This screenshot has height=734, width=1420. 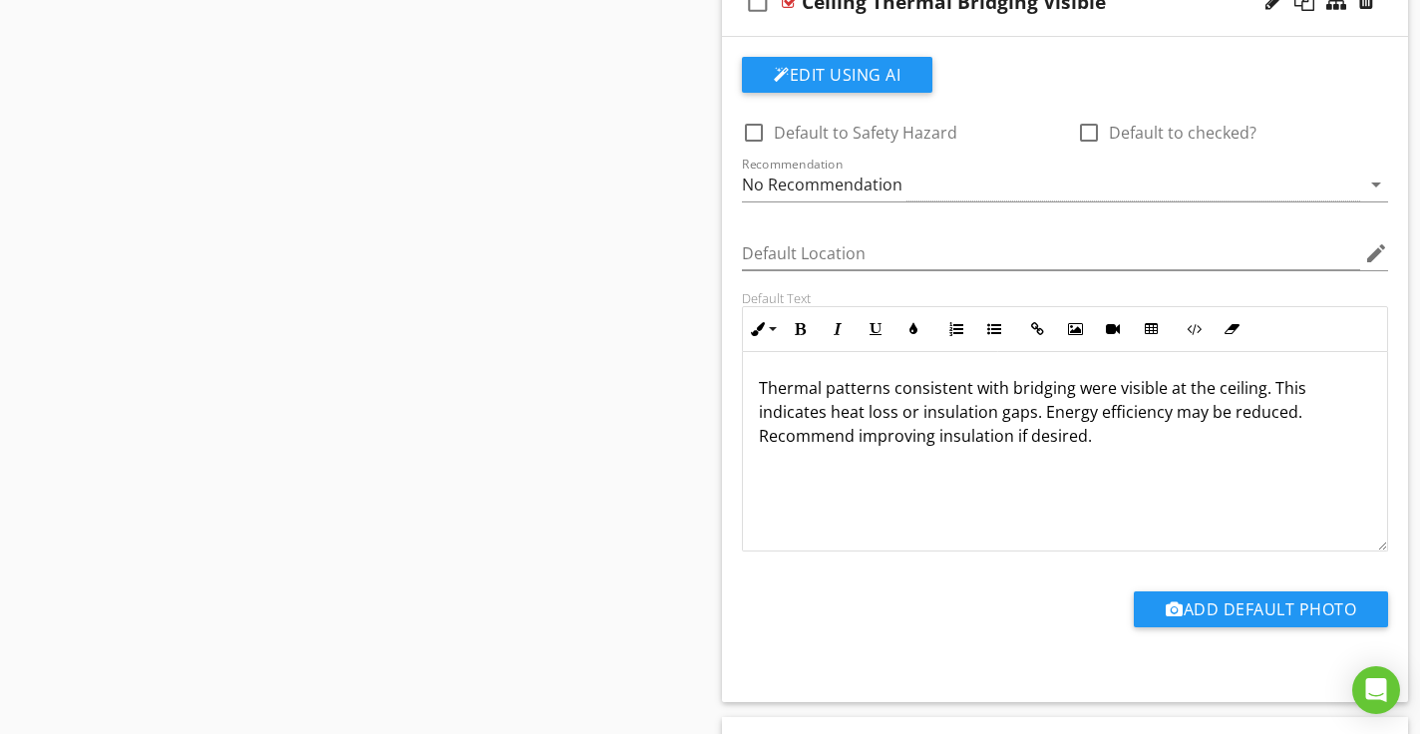 What do you see at coordinates (1376, 690) in the screenshot?
I see `div: Open Intercom Messenger` at bounding box center [1376, 690].